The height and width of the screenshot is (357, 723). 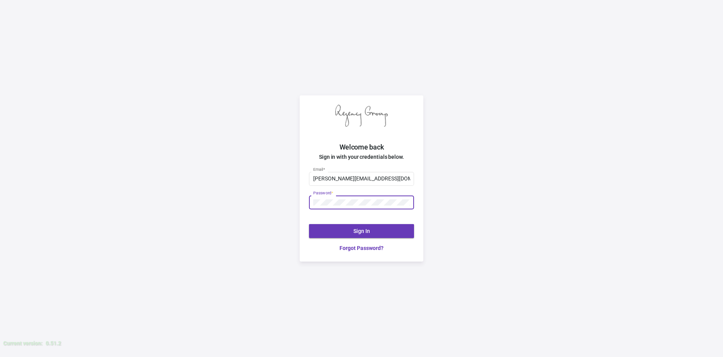 I want to click on img: Regency Group logo, so click(x=362, y=116).